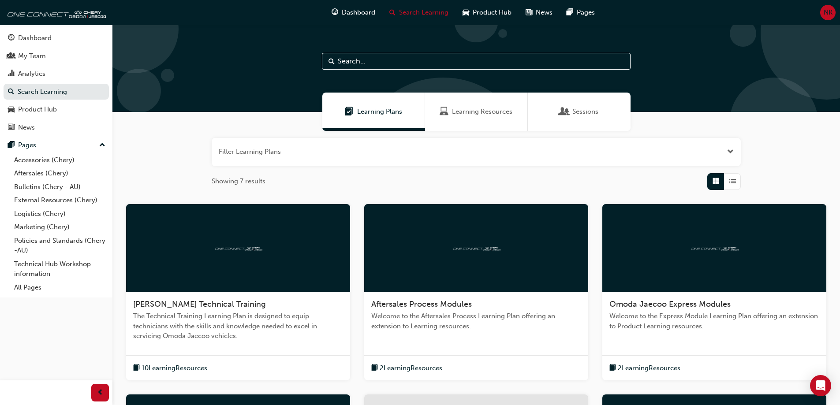 The image size is (840, 405). What do you see at coordinates (170, 368) in the screenshot?
I see `button: book-icon10LearningResources` at bounding box center [170, 368].